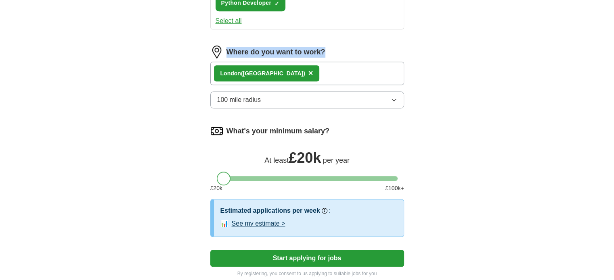  Describe the element at coordinates (305, 158) in the screenshot. I see `span: £ 20k` at that location.